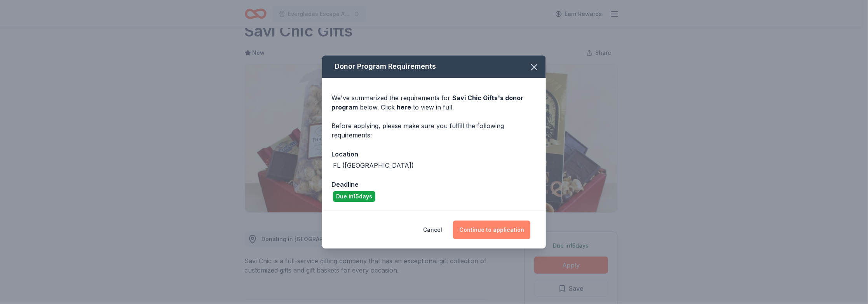 This screenshot has width=868, height=304. Describe the element at coordinates (434, 185) in the screenshot. I see `div: Deadline` at that location.